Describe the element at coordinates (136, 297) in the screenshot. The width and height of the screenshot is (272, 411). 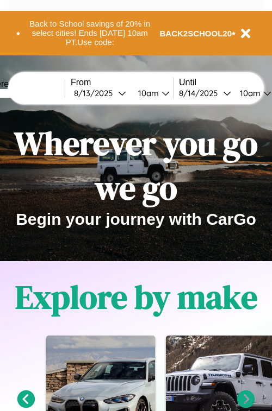
I see `h1: Explore by make` at that location.